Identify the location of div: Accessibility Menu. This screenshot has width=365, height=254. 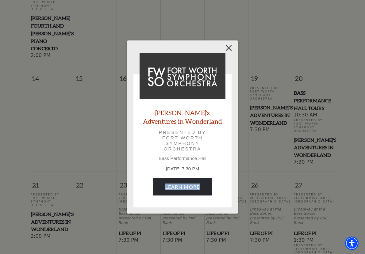
(352, 243).